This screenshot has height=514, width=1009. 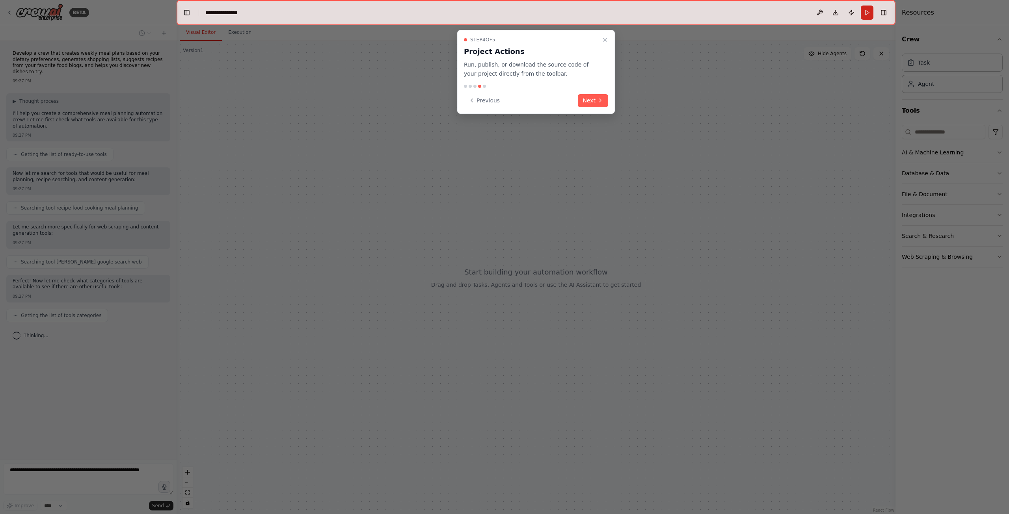 What do you see at coordinates (531, 52) in the screenshot?
I see `h3: Project Actions` at bounding box center [531, 52].